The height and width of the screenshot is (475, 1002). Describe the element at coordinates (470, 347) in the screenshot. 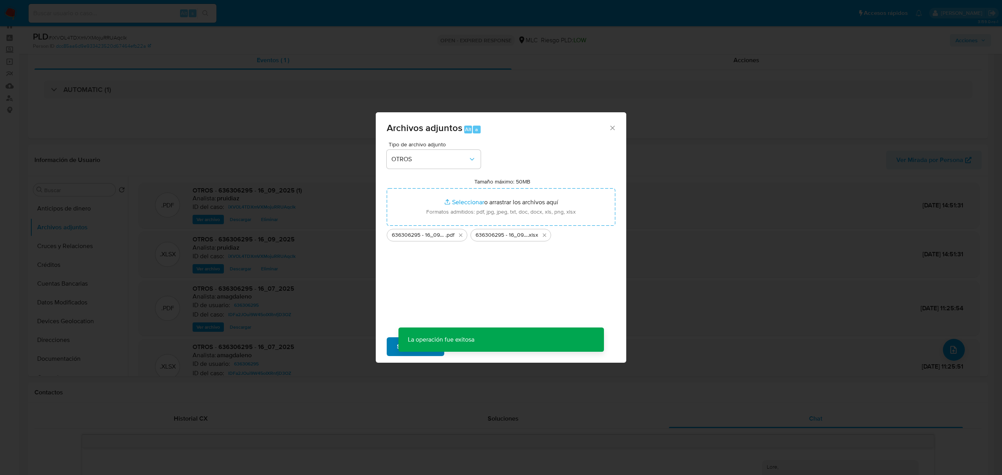

I see `span: Cancelar` at that location.